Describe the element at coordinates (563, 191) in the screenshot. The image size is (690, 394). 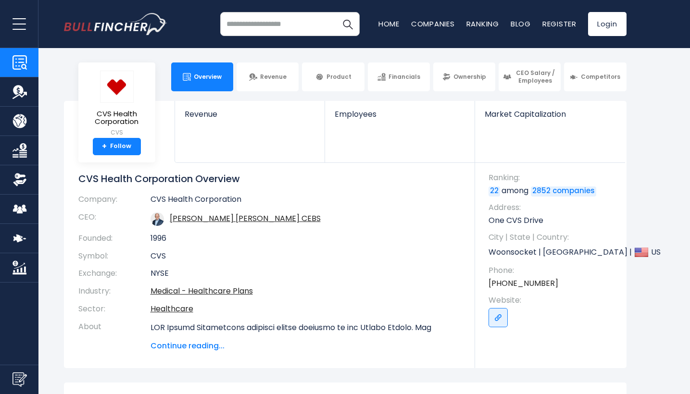
I see `a: 2852 companies` at that location.